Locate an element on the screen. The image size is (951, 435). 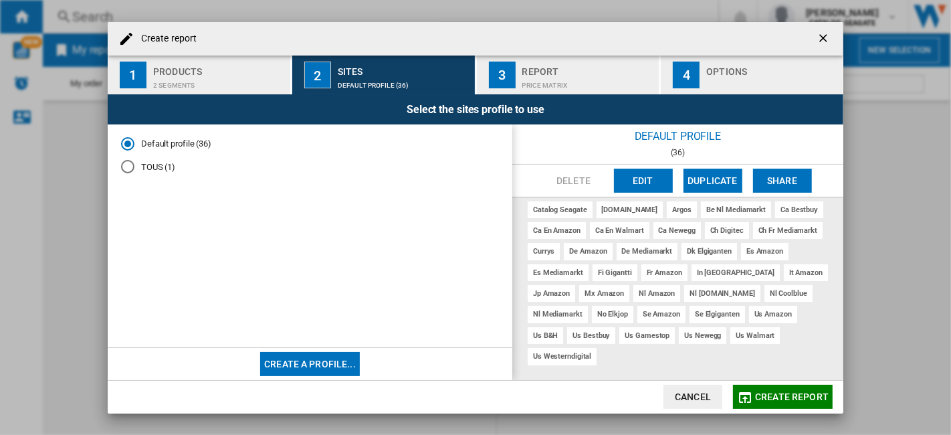
div: (36) is located at coordinates (677, 152).